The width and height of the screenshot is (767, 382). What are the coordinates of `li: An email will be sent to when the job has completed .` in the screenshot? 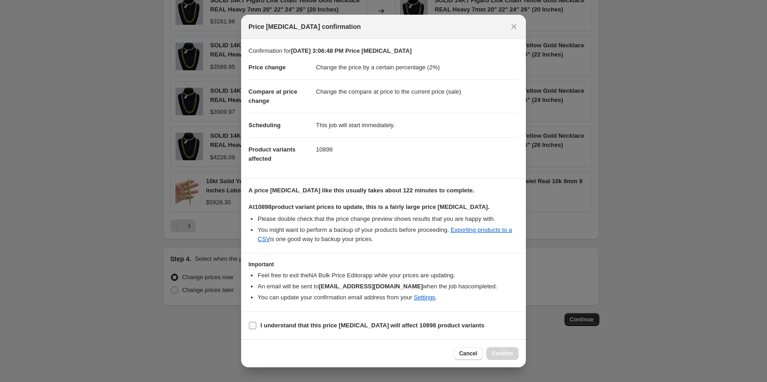 It's located at (388, 287).